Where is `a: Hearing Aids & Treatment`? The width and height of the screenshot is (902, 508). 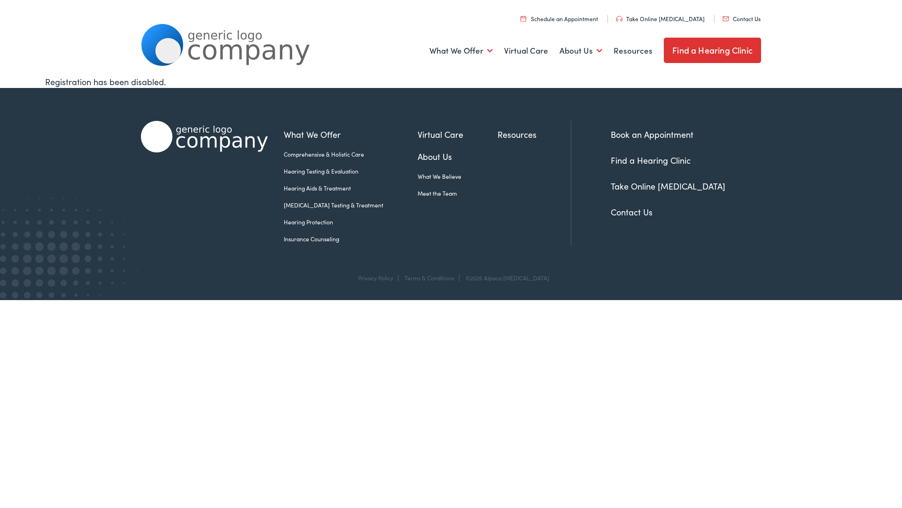 a: Hearing Aids & Treatment is located at coordinates (351, 188).